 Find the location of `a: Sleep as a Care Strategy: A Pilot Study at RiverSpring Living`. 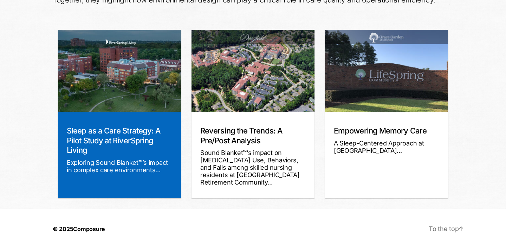

a: Sleep as a Care Strategy: A Pilot Study at RiverSpring Living is located at coordinates (114, 140).